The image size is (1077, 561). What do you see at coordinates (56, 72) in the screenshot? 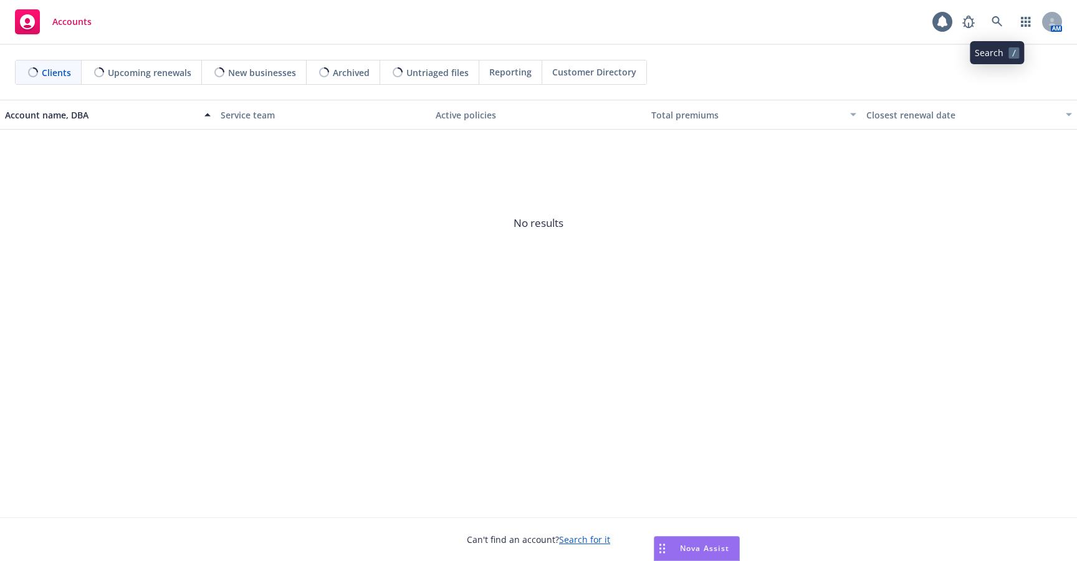
I see `span: Clients` at bounding box center [56, 72].